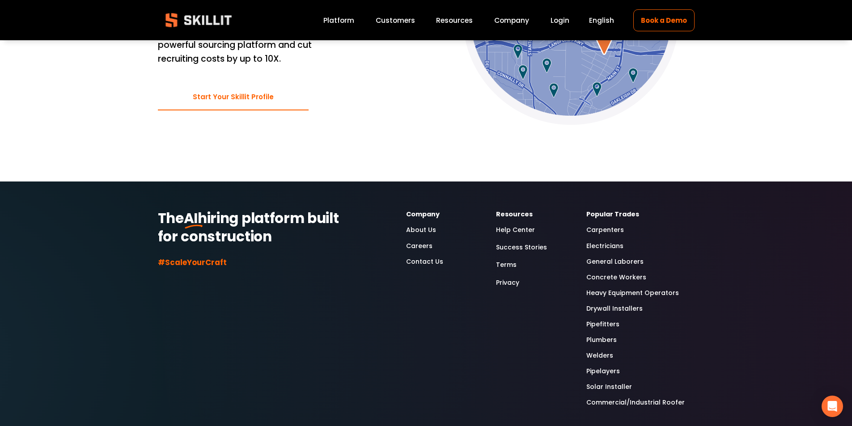 The width and height of the screenshot is (852, 426). I want to click on a: Privacy, so click(508, 283).